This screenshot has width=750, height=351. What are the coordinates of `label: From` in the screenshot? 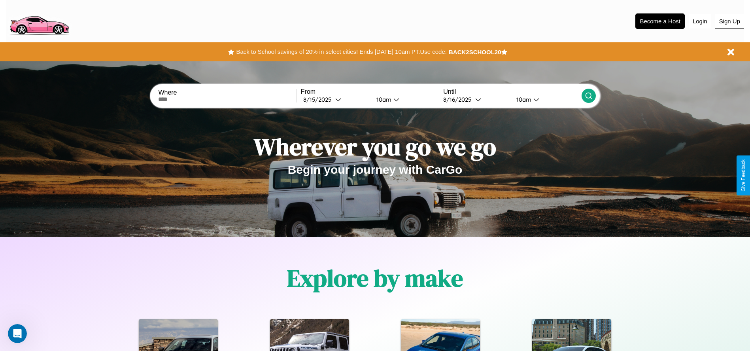 It's located at (370, 92).